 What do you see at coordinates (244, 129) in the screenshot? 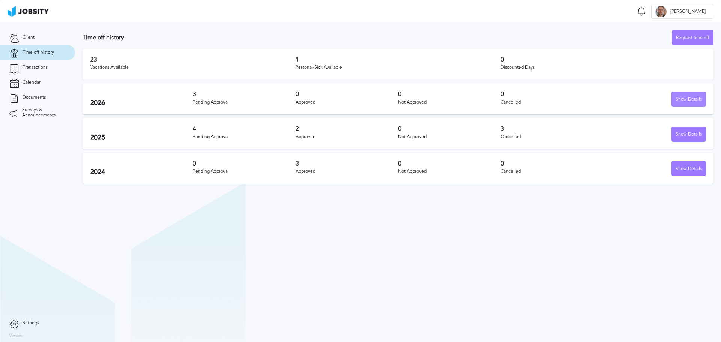
I see `h3: 4` at bounding box center [244, 129].